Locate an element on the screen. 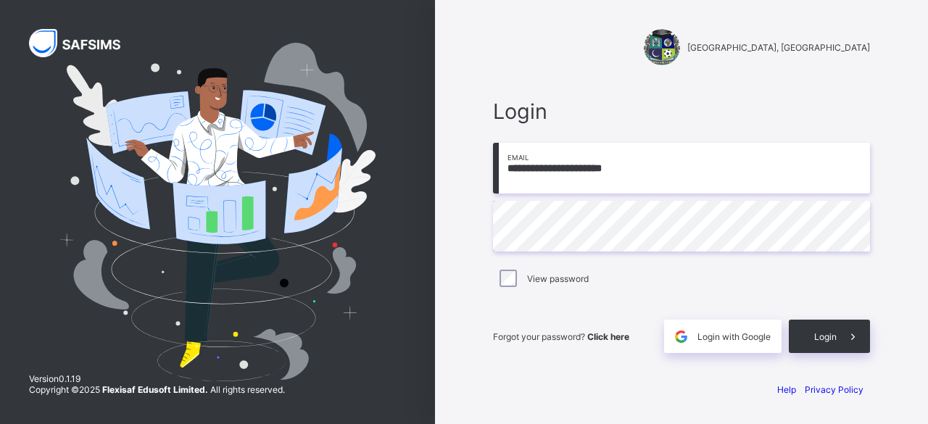  a: Help is located at coordinates (786, 389).